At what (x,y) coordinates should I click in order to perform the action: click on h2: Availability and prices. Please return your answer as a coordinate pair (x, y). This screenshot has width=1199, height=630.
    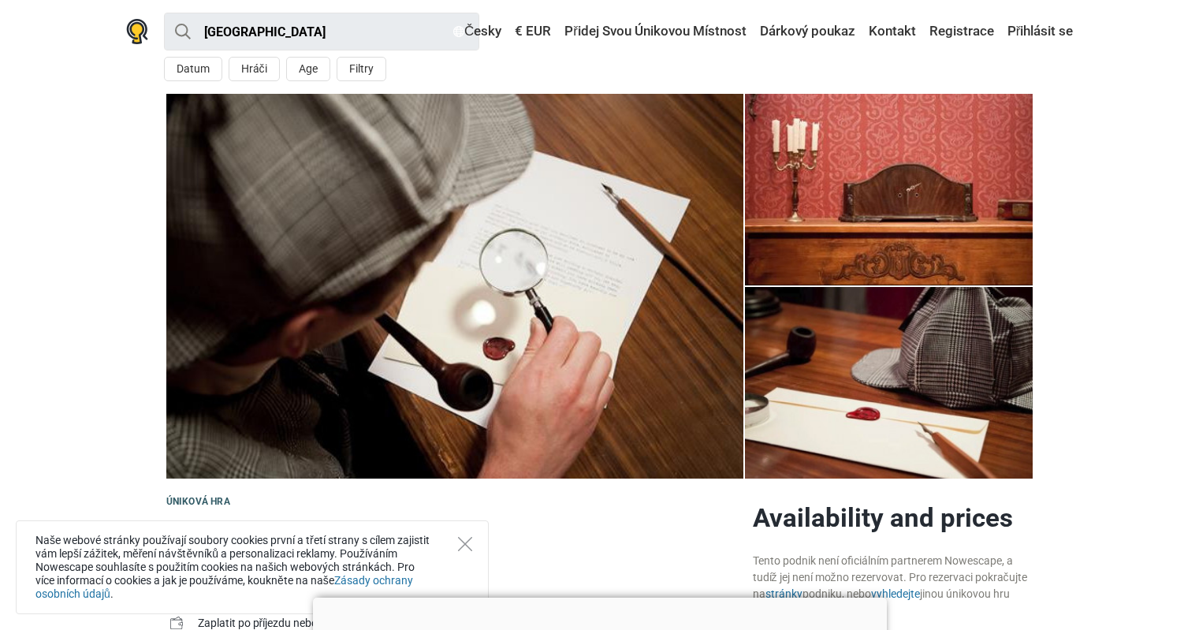
    Looking at the image, I should click on (893, 518).